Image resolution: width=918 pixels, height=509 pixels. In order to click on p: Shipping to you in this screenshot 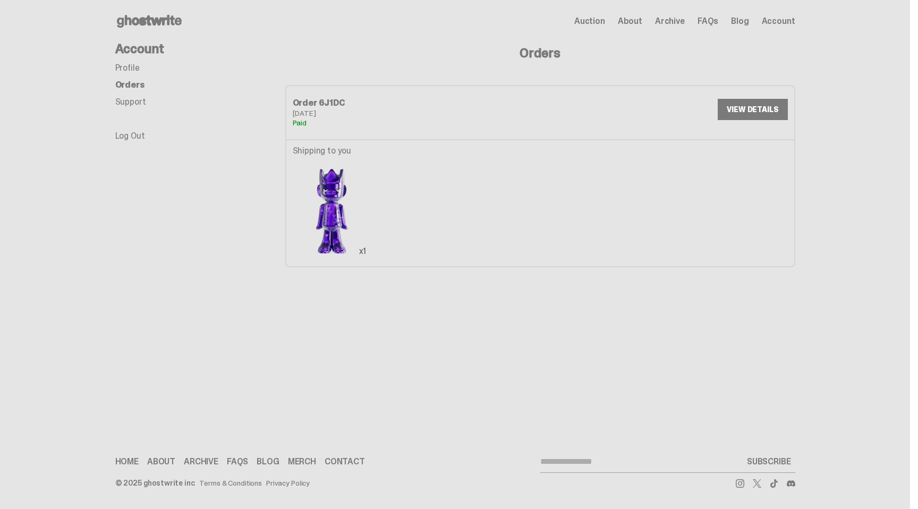, I will do `click(332, 151)`.